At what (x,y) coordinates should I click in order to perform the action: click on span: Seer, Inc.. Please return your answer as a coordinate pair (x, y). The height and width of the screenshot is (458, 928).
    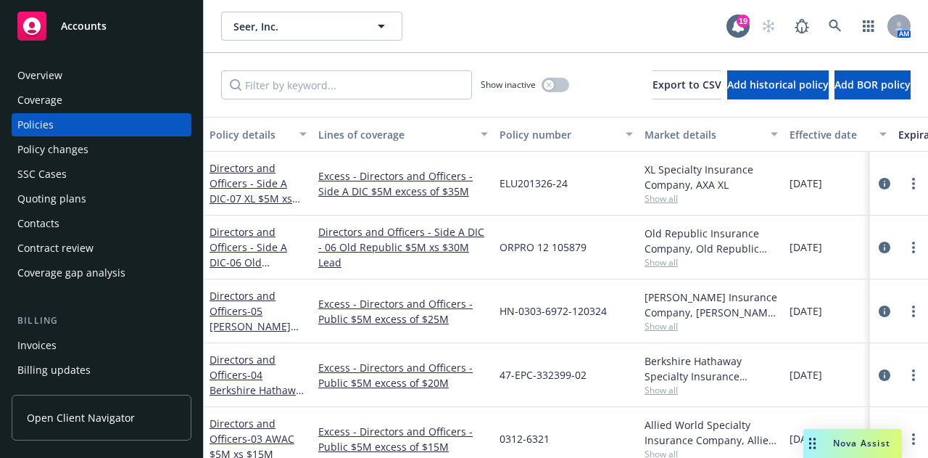
    Looking at the image, I should click on (296, 26).